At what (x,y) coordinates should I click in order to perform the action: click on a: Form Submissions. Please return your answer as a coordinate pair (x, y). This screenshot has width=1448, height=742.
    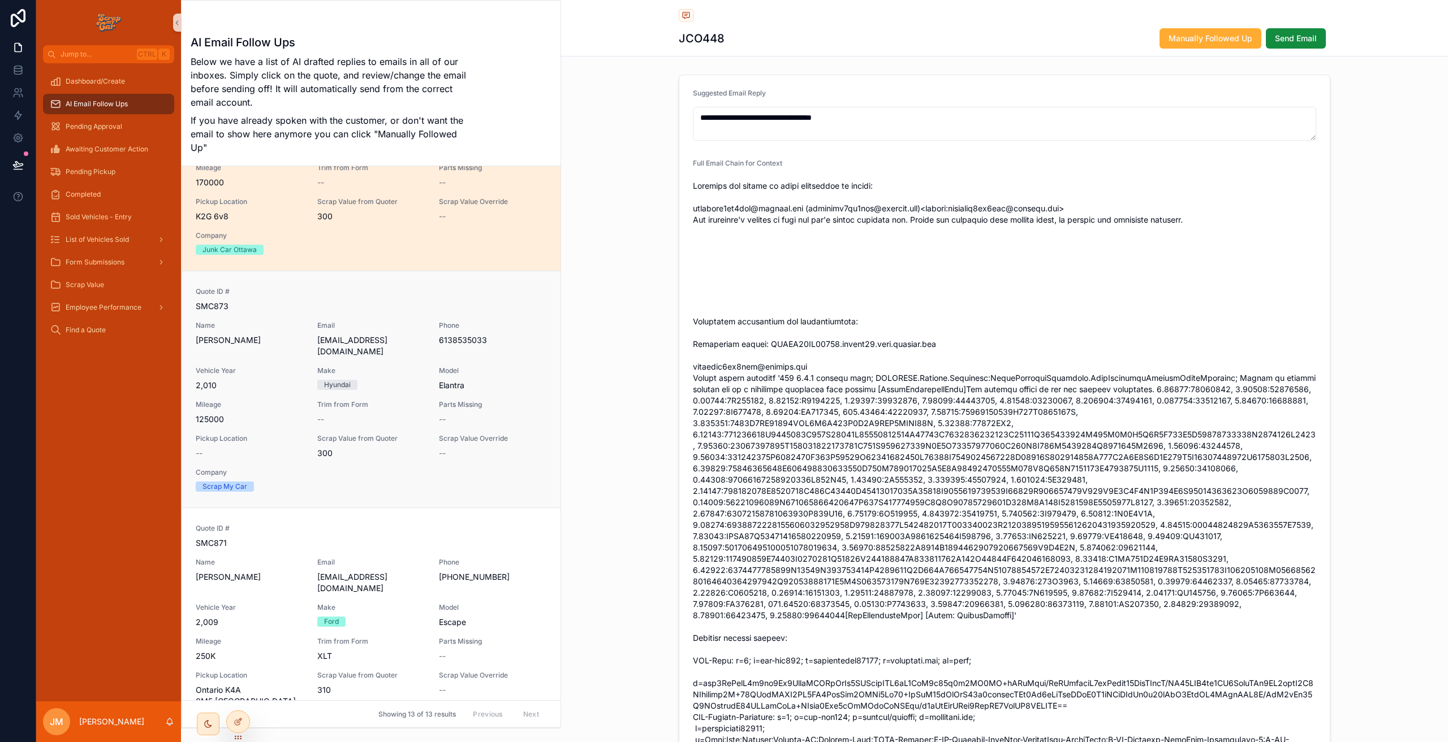
    Looking at the image, I should click on (109, 262).